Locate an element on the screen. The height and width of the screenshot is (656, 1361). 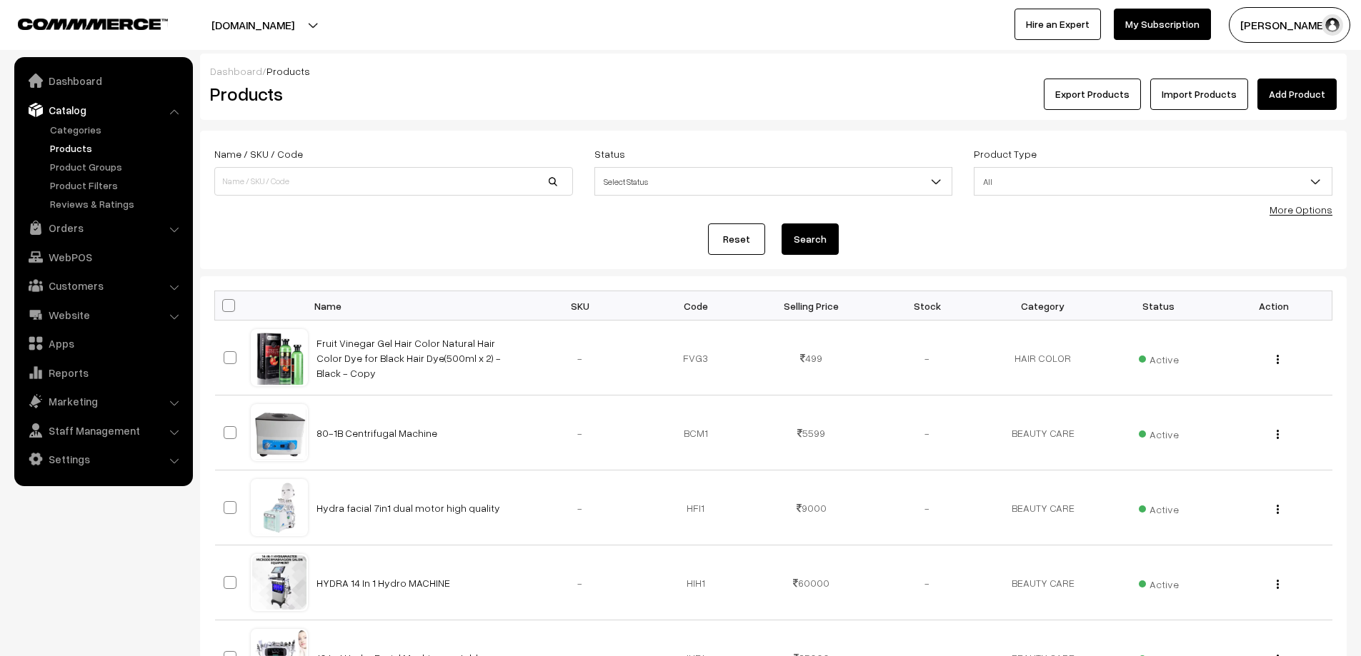
a: Product Groups is located at coordinates (117, 166).